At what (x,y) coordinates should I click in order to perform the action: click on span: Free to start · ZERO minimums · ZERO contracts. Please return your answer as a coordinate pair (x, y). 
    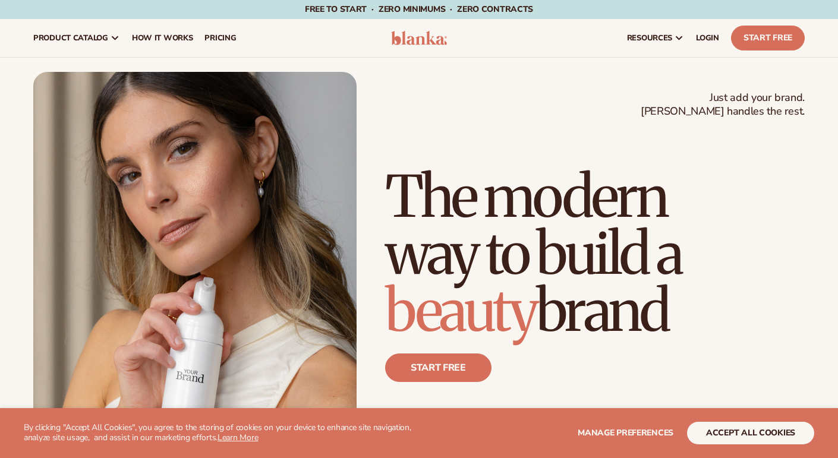
    Looking at the image, I should click on (419, 9).